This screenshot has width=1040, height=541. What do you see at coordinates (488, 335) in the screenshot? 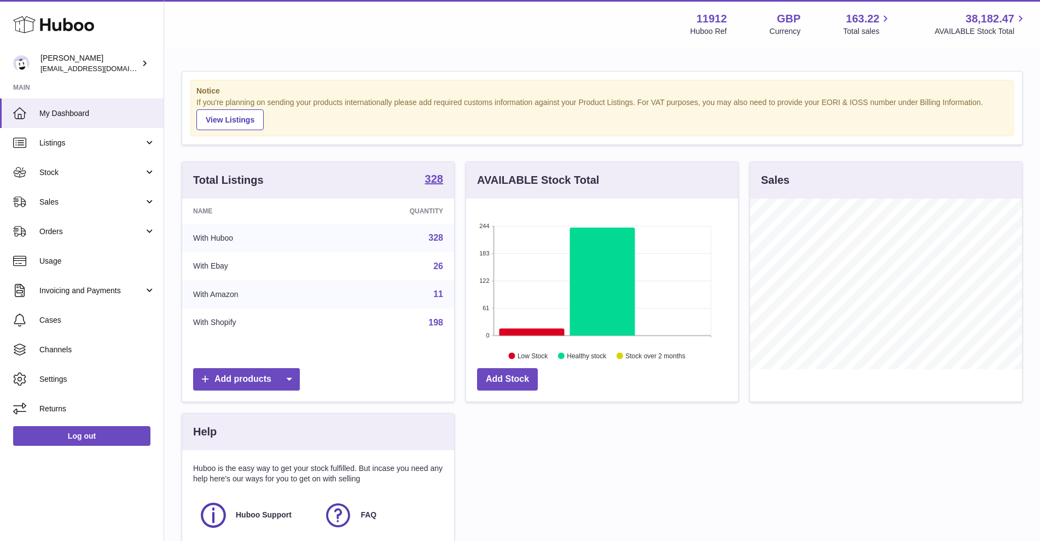
I see `text: 0` at bounding box center [488, 335].